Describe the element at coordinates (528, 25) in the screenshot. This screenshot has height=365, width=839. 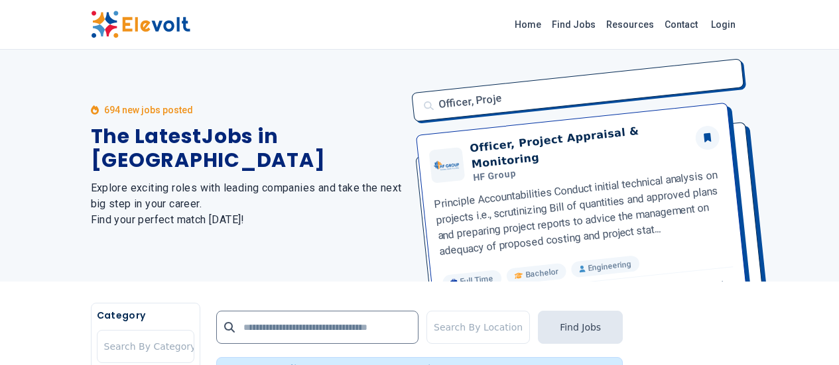
I see `a: Home` at that location.